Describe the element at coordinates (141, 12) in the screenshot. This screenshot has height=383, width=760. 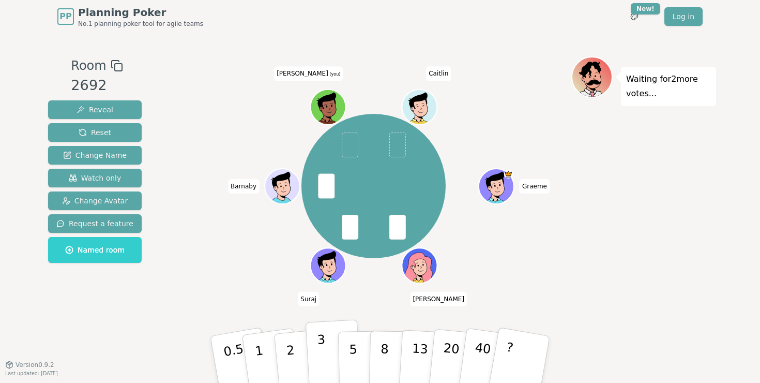
I see `span: Planning Poker` at that location.